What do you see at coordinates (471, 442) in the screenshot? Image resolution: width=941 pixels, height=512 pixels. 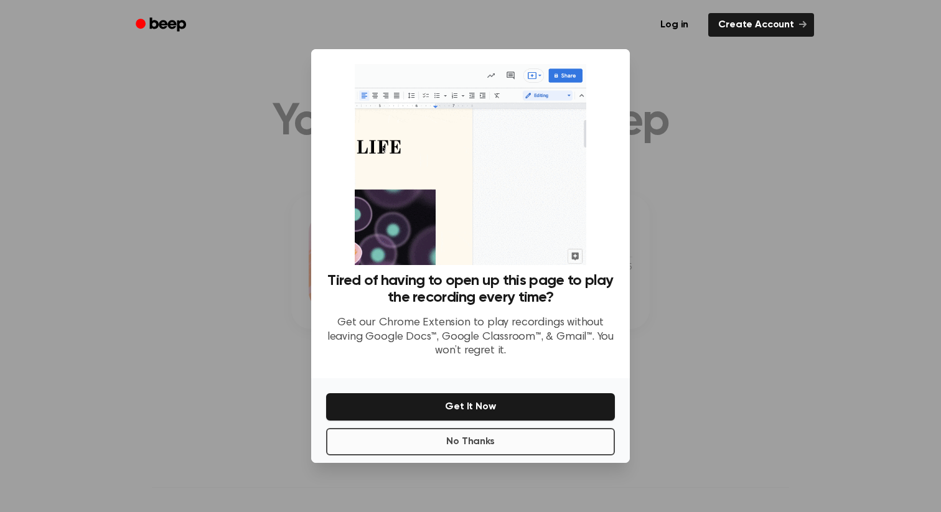 I see `button: No Thanks` at bounding box center [471, 442].